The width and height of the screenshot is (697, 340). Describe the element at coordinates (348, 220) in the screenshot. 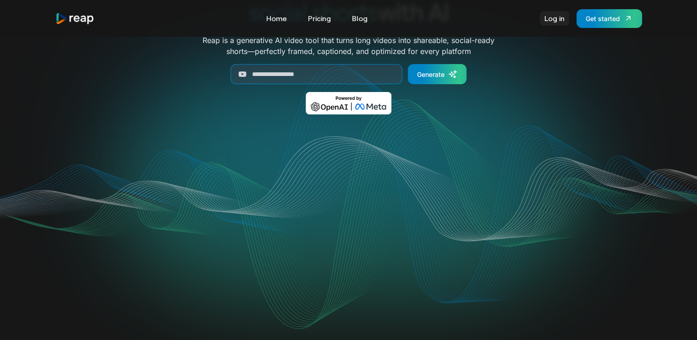

I see `video: Your browser does not support the video tag.` at that location.